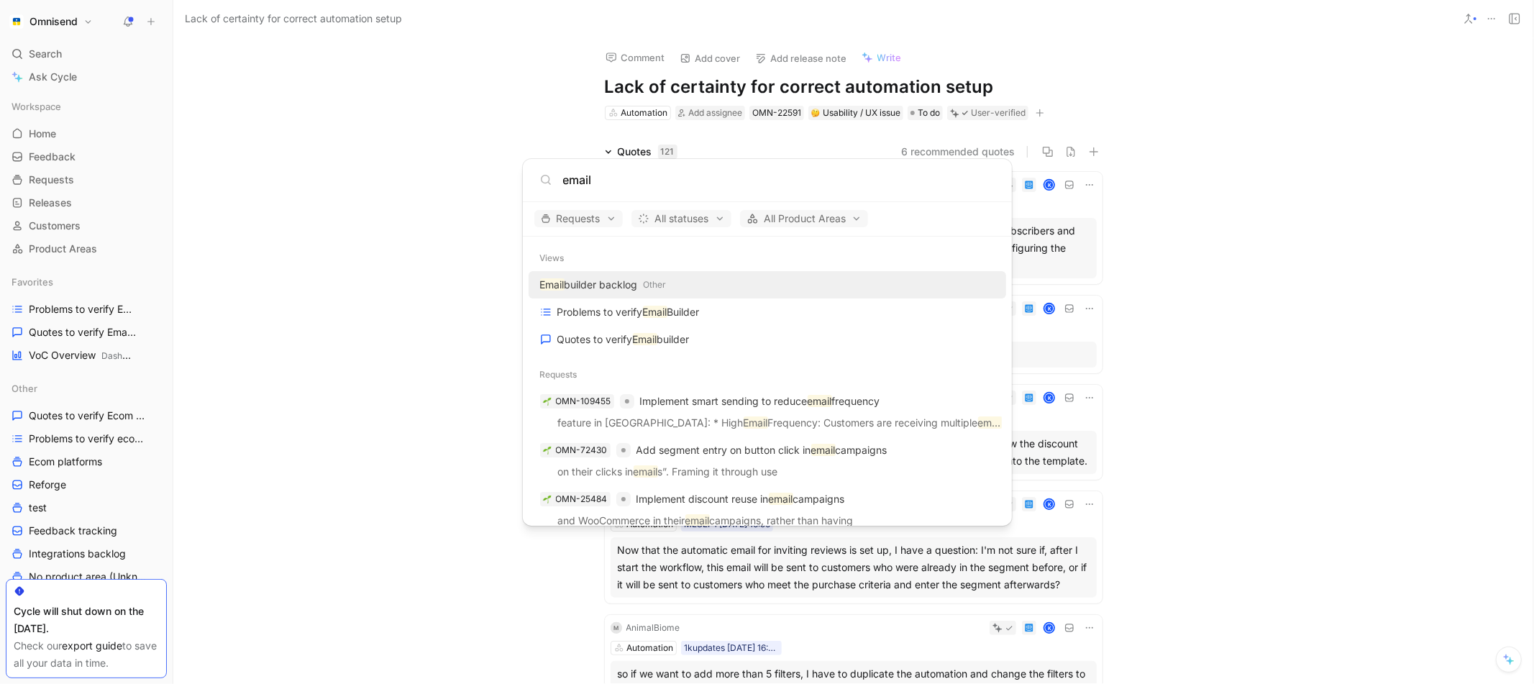  I want to click on a: Problems to verifyEmailBuilder, so click(767, 312).